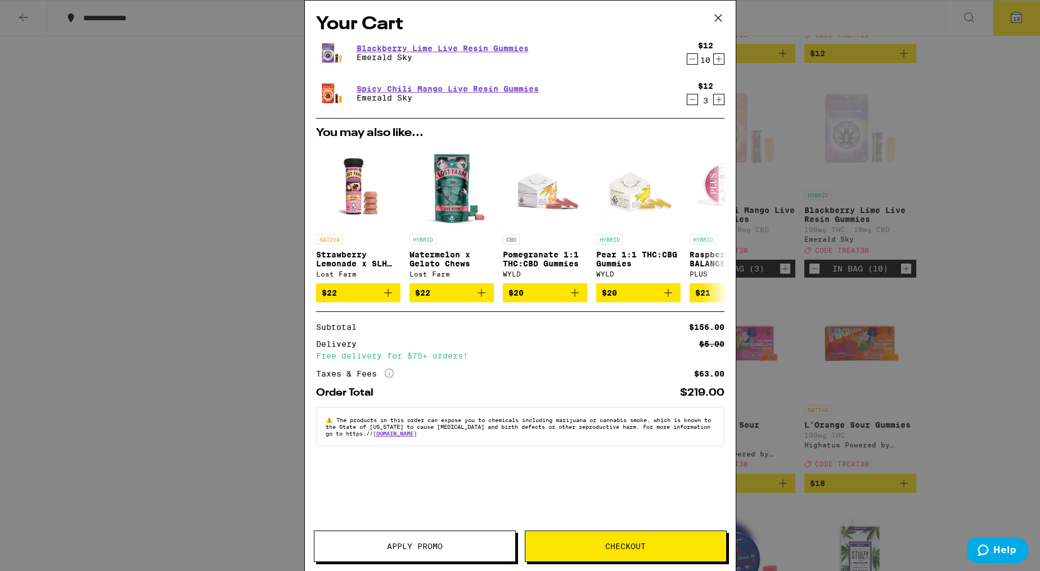 Image resolution: width=1040 pixels, height=571 pixels. I want to click on img: Lost Farm - Strawberry Lemonade x SLH Live Resin Gummies, so click(358, 187).